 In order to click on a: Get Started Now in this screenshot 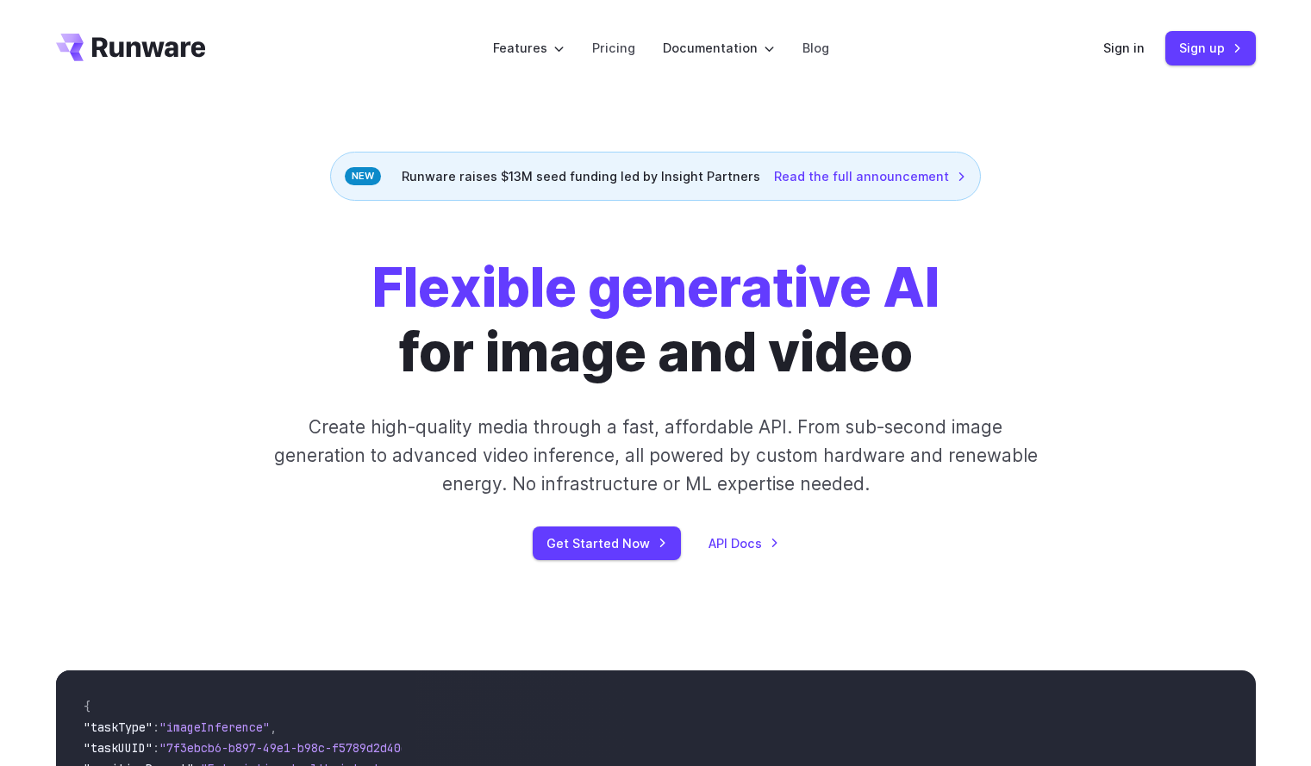, I will do `click(607, 543)`.